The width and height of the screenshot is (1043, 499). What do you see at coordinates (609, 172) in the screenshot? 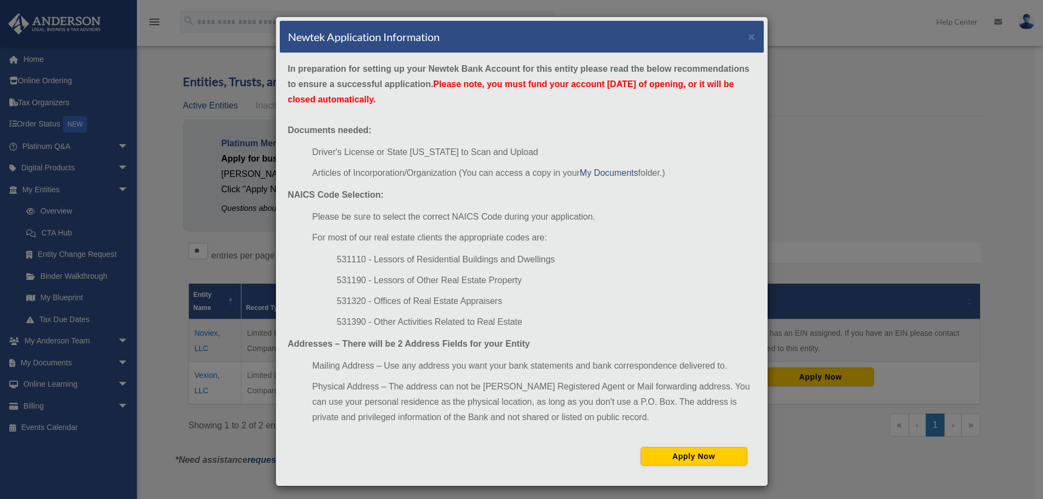
I see `a: My Documents` at bounding box center [609, 172].